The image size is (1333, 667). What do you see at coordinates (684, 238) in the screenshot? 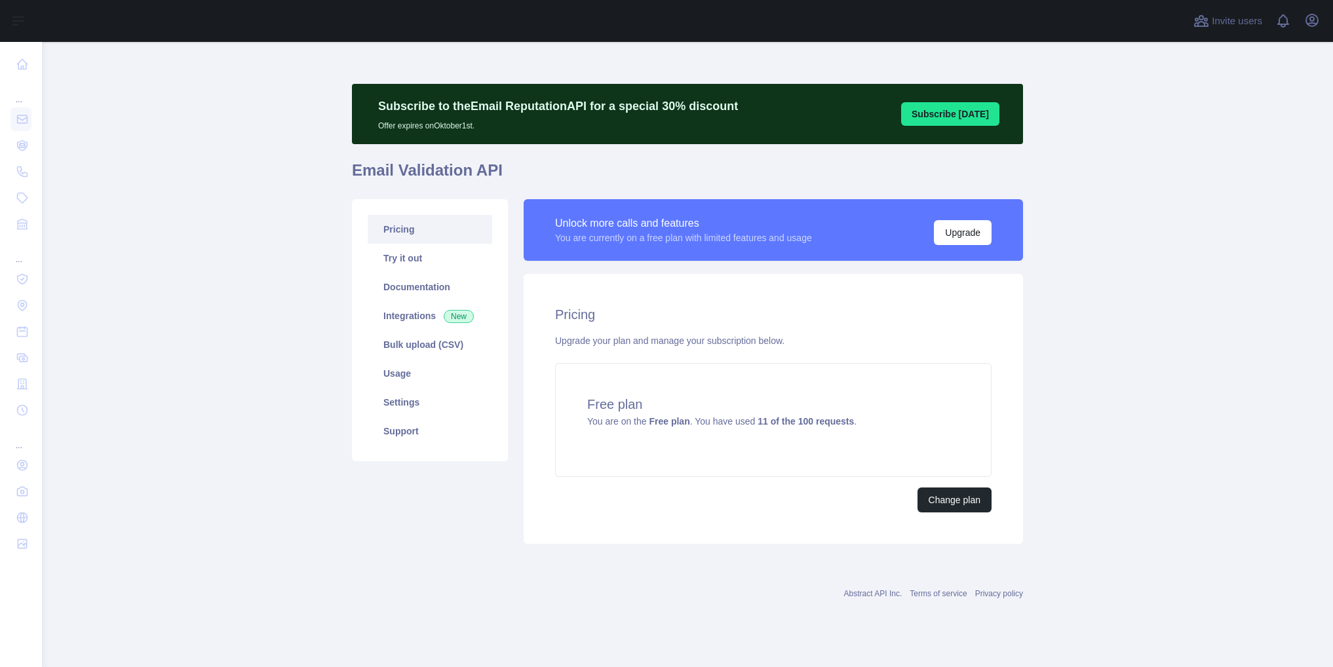
I see `div: You are currently on a free plan with limited features and usage` at bounding box center [684, 238].